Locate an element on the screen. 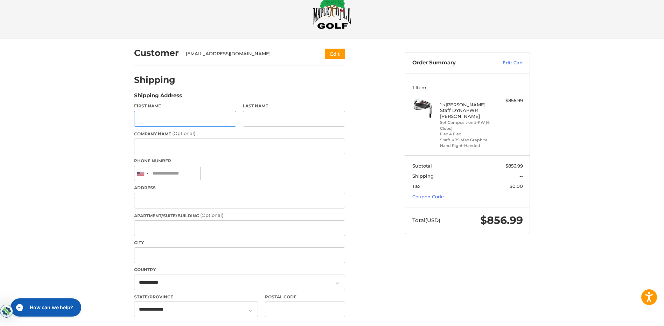  legend: Shipping Address is located at coordinates (158, 97).